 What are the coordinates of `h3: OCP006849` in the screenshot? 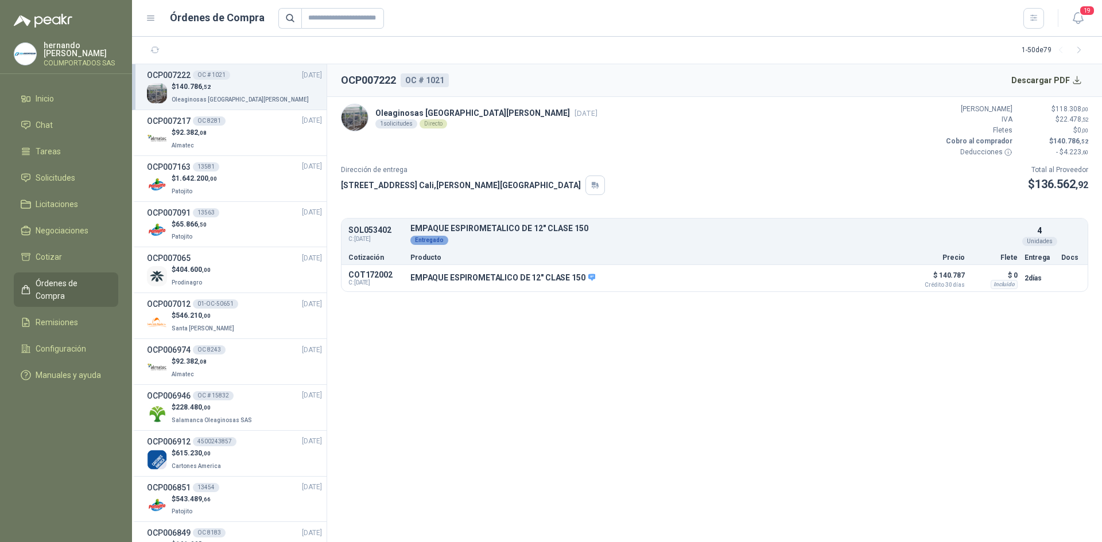 It's located at (169, 533).